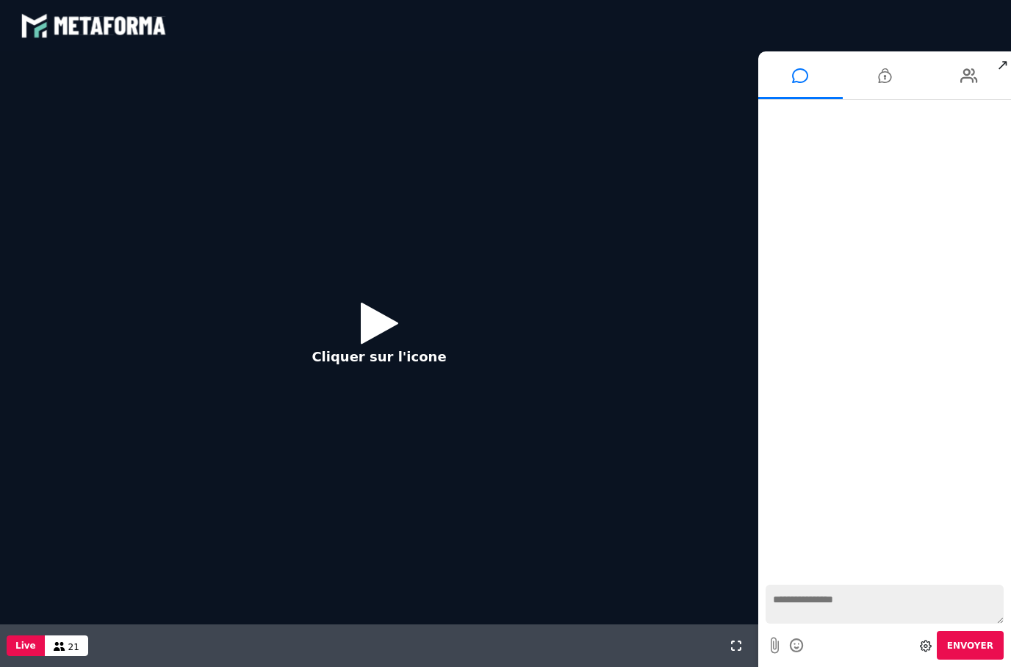  I want to click on p: Cliquer sur l'icone, so click(378, 356).